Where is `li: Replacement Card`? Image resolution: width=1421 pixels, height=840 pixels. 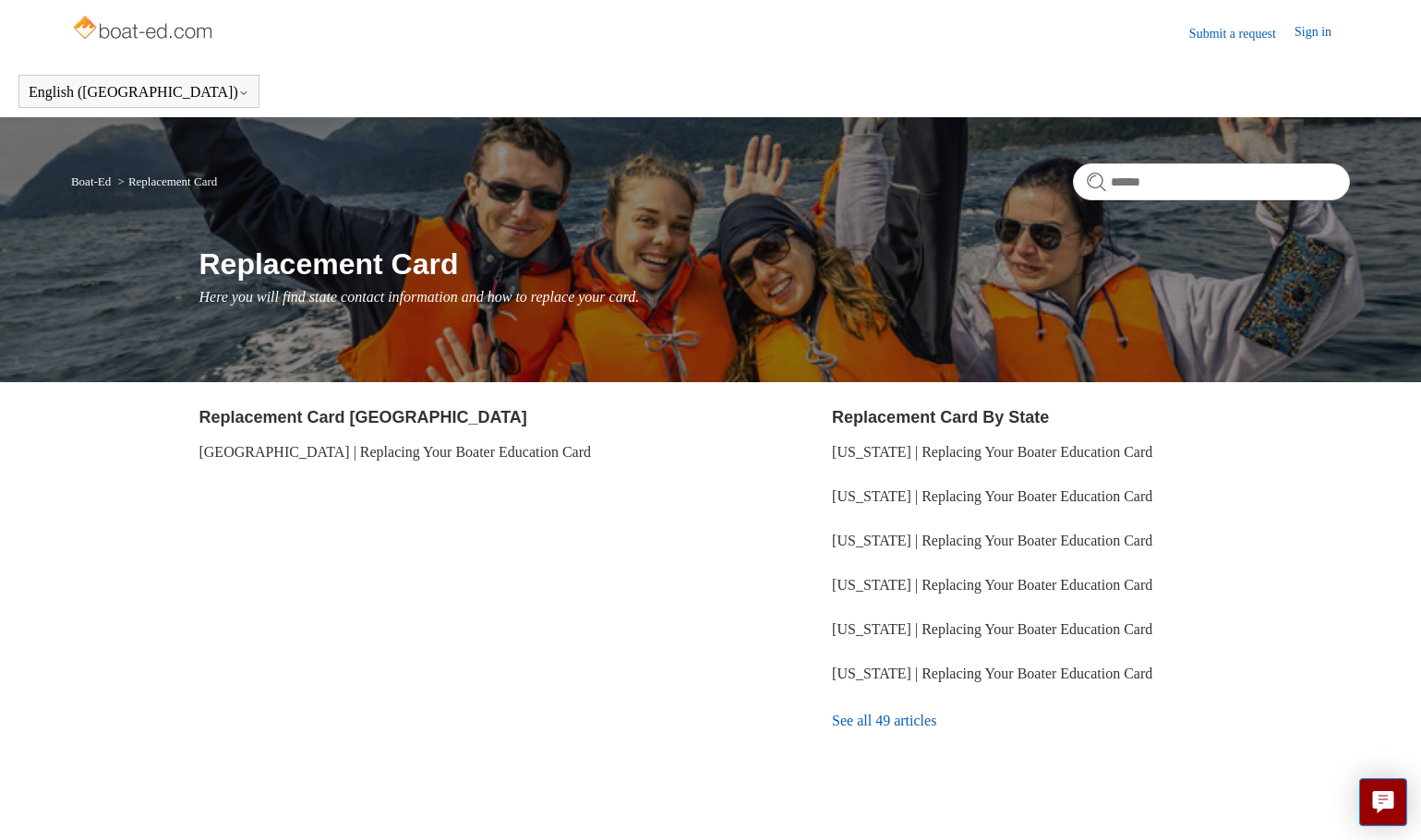 li: Replacement Card is located at coordinates (166, 180).